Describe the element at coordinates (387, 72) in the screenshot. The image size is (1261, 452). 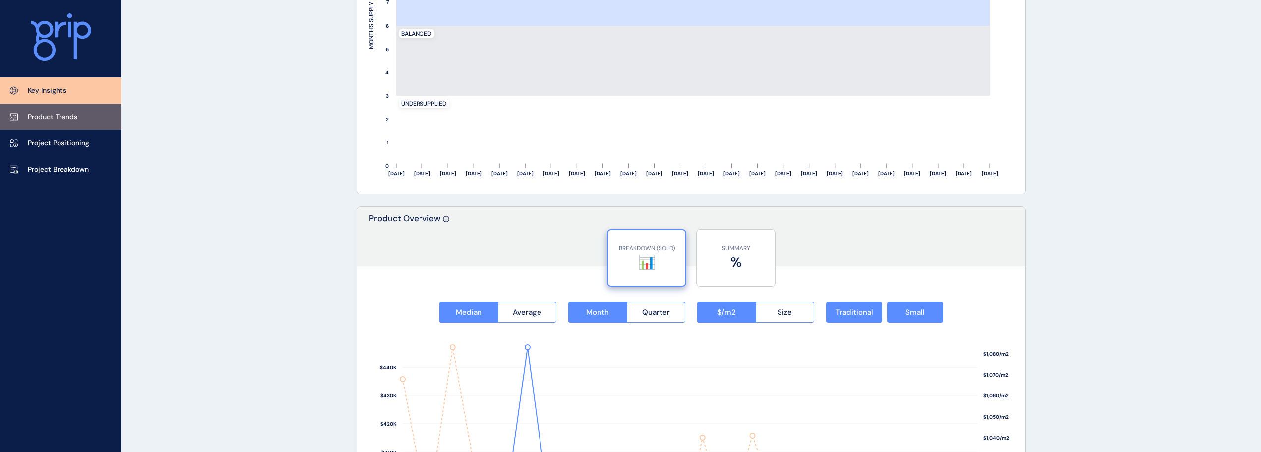
I see `text: 4` at that location.